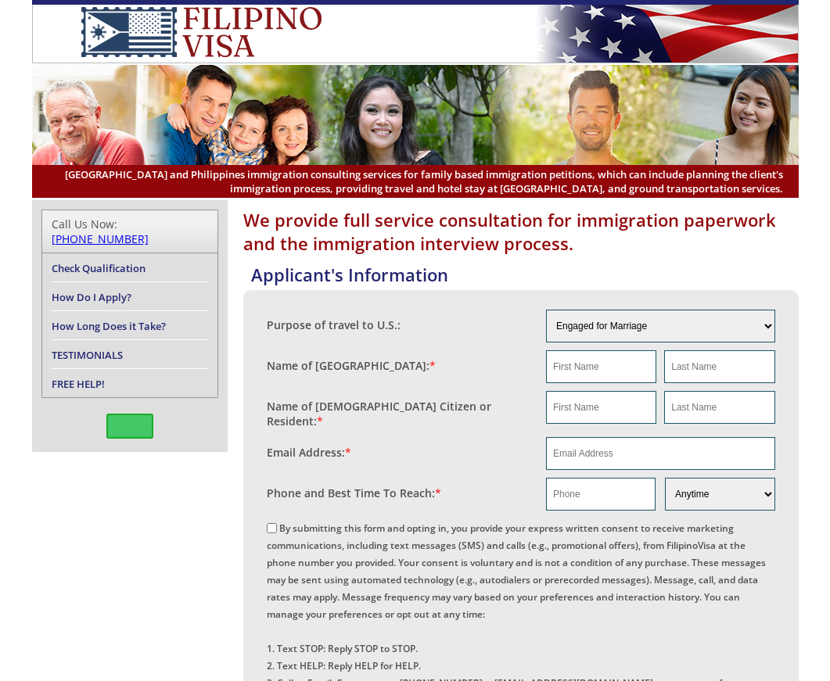 Image resolution: width=830 pixels, height=681 pixels. Describe the element at coordinates (660, 454) in the screenshot. I see `input: Email Address` at that location.